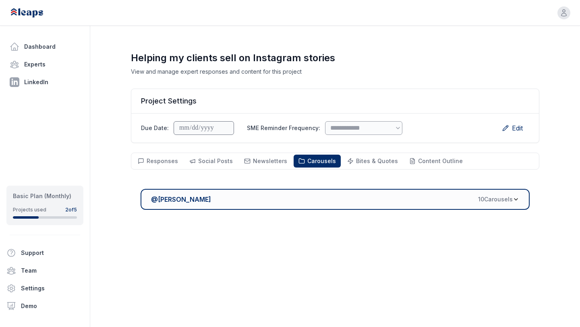 Image resolution: width=580 pixels, height=327 pixels. I want to click on a: Experts, so click(45, 64).